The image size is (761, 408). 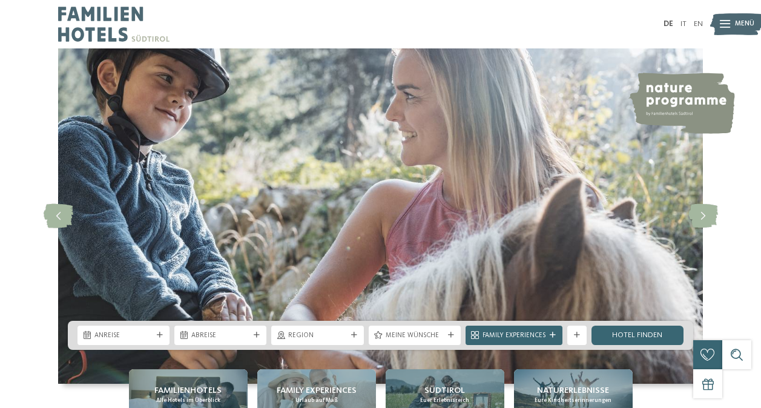 I want to click on span: Naturerlebnisse, so click(x=573, y=391).